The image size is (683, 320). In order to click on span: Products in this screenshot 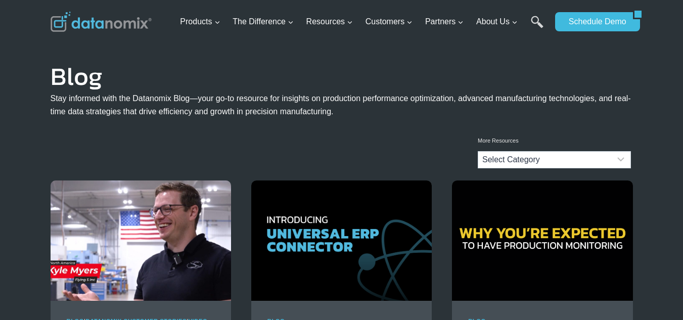, I will do `click(200, 22)`.